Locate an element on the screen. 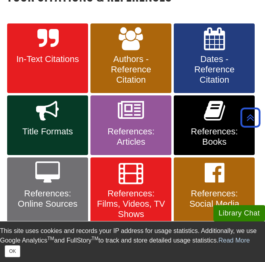  span: References: Books is located at coordinates (214, 137).